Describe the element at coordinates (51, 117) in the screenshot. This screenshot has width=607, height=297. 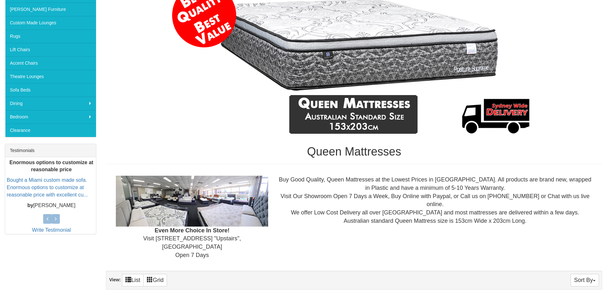
I see `a: Bedroom` at that location.